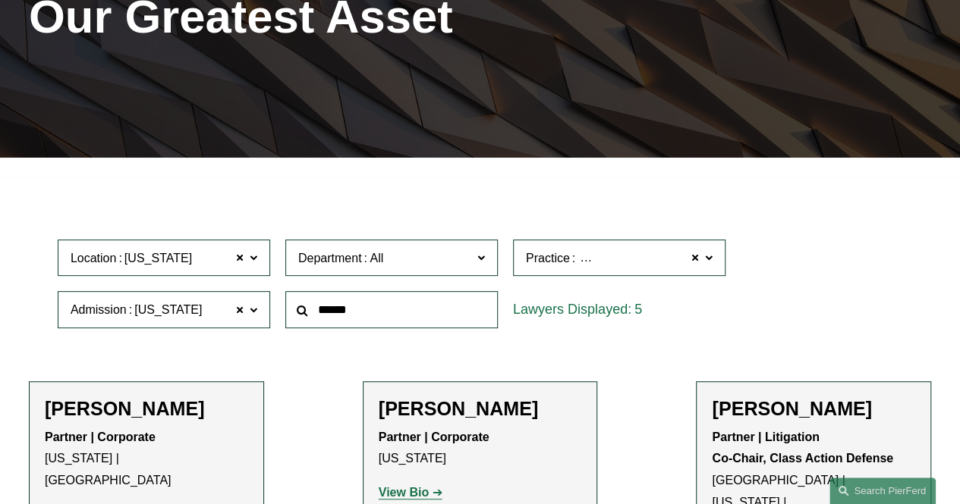  What do you see at coordinates (646, 259) in the screenshot?
I see `span: Communications & Media` at bounding box center [646, 259].